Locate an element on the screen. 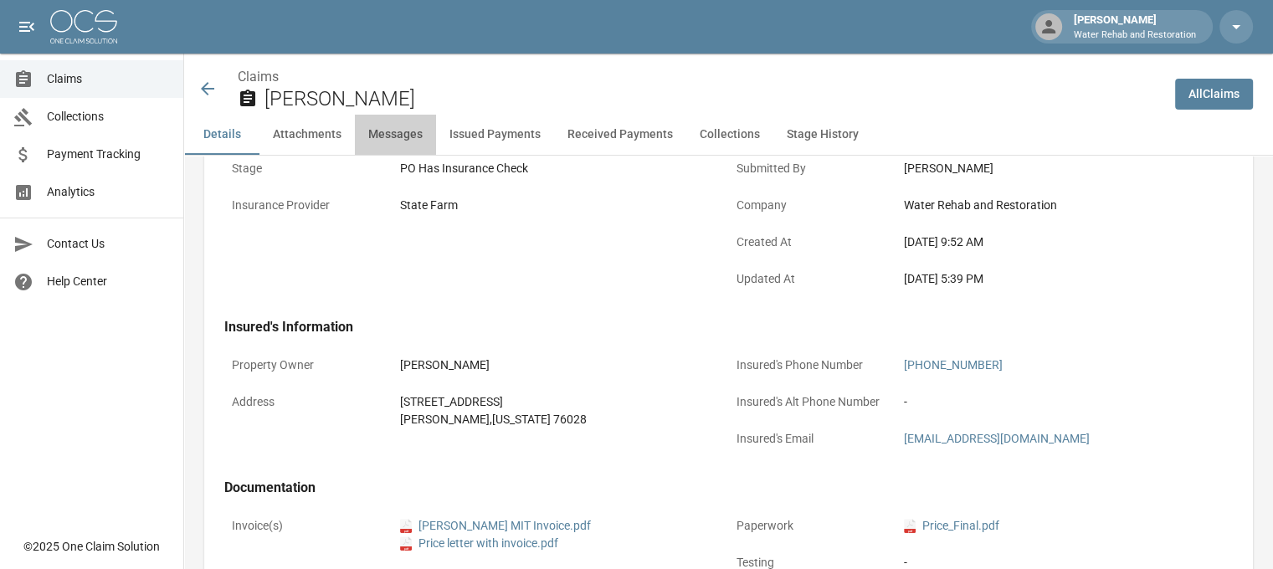  div: State Farm is located at coordinates (561, 205).